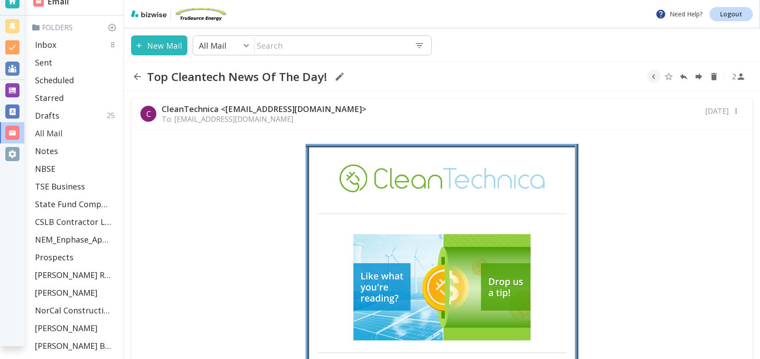  What do you see at coordinates (331, 45) in the screenshot?
I see `input: Search` at bounding box center [331, 45].